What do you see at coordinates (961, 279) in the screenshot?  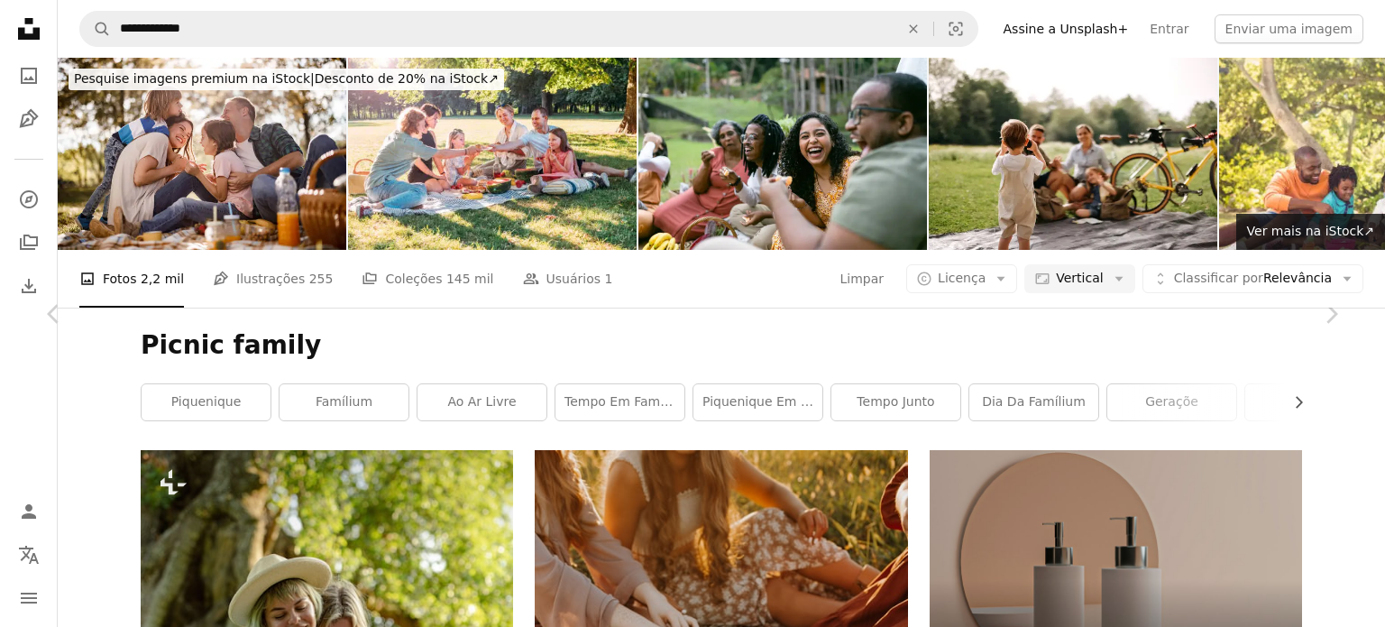 I see `button: Licença` at bounding box center [961, 279].